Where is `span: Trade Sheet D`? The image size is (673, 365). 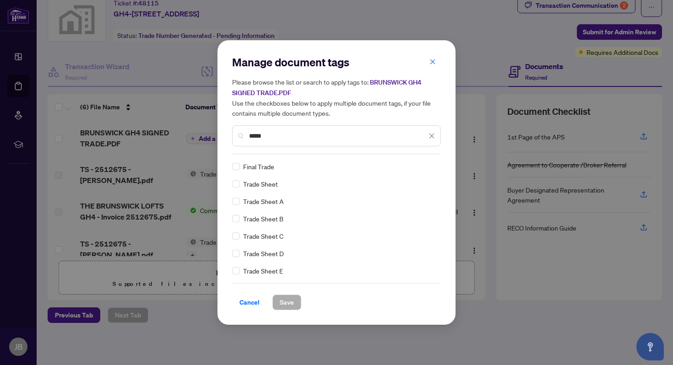 span: Trade Sheet D is located at coordinates (263, 253).